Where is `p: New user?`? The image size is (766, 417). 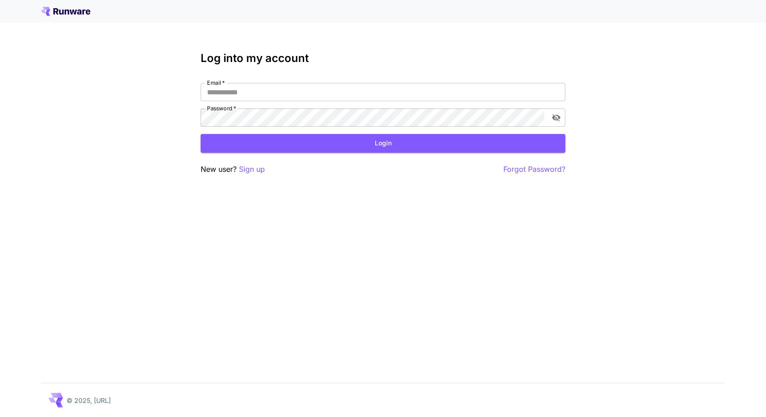
p: New user? is located at coordinates (233, 169).